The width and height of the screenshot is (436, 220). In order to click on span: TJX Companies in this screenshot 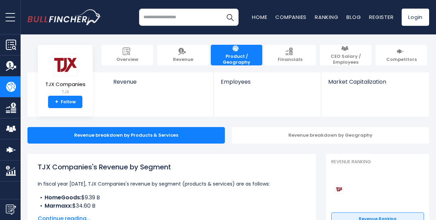, I will do `click(65, 84)`.